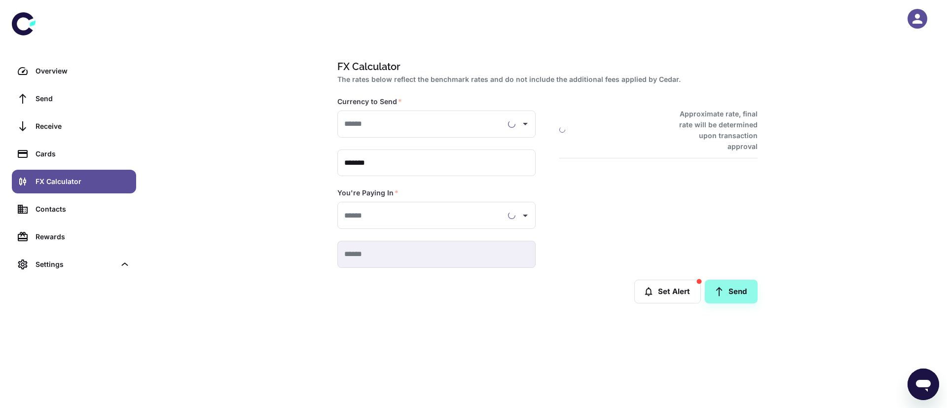  I want to click on div: Contacts, so click(83, 209).